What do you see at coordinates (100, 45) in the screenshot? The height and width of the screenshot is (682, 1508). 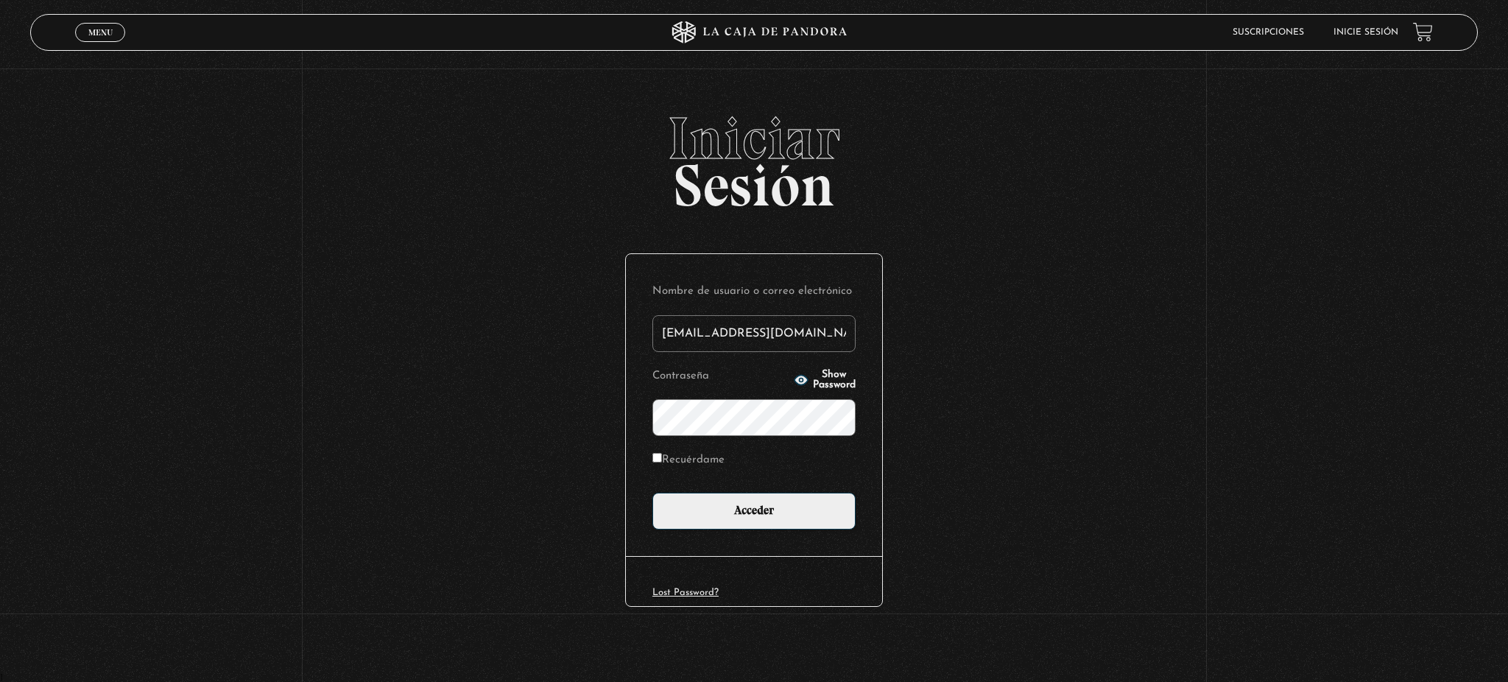 I see `span: Cerrar` at bounding box center [100, 45].